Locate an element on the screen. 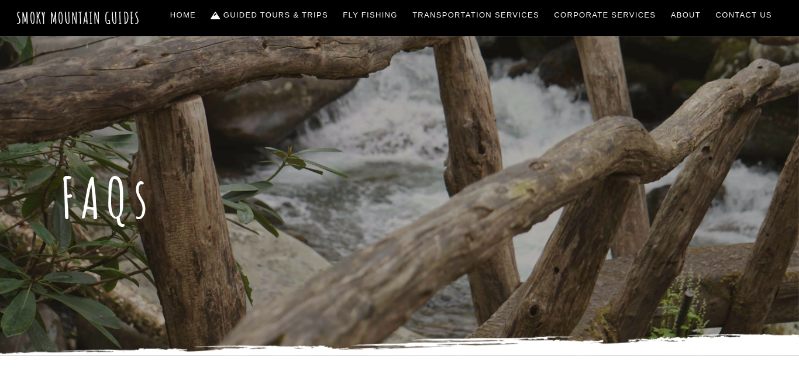  a: Transportation Services is located at coordinates (475, 15).